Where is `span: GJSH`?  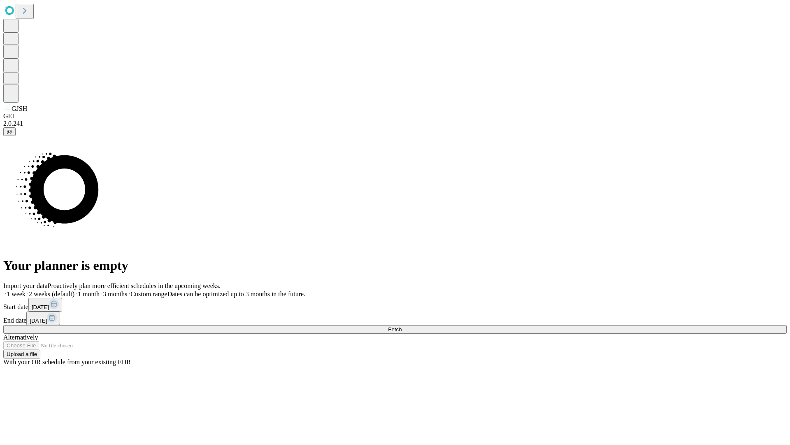 span: GJSH is located at coordinates (19, 108).